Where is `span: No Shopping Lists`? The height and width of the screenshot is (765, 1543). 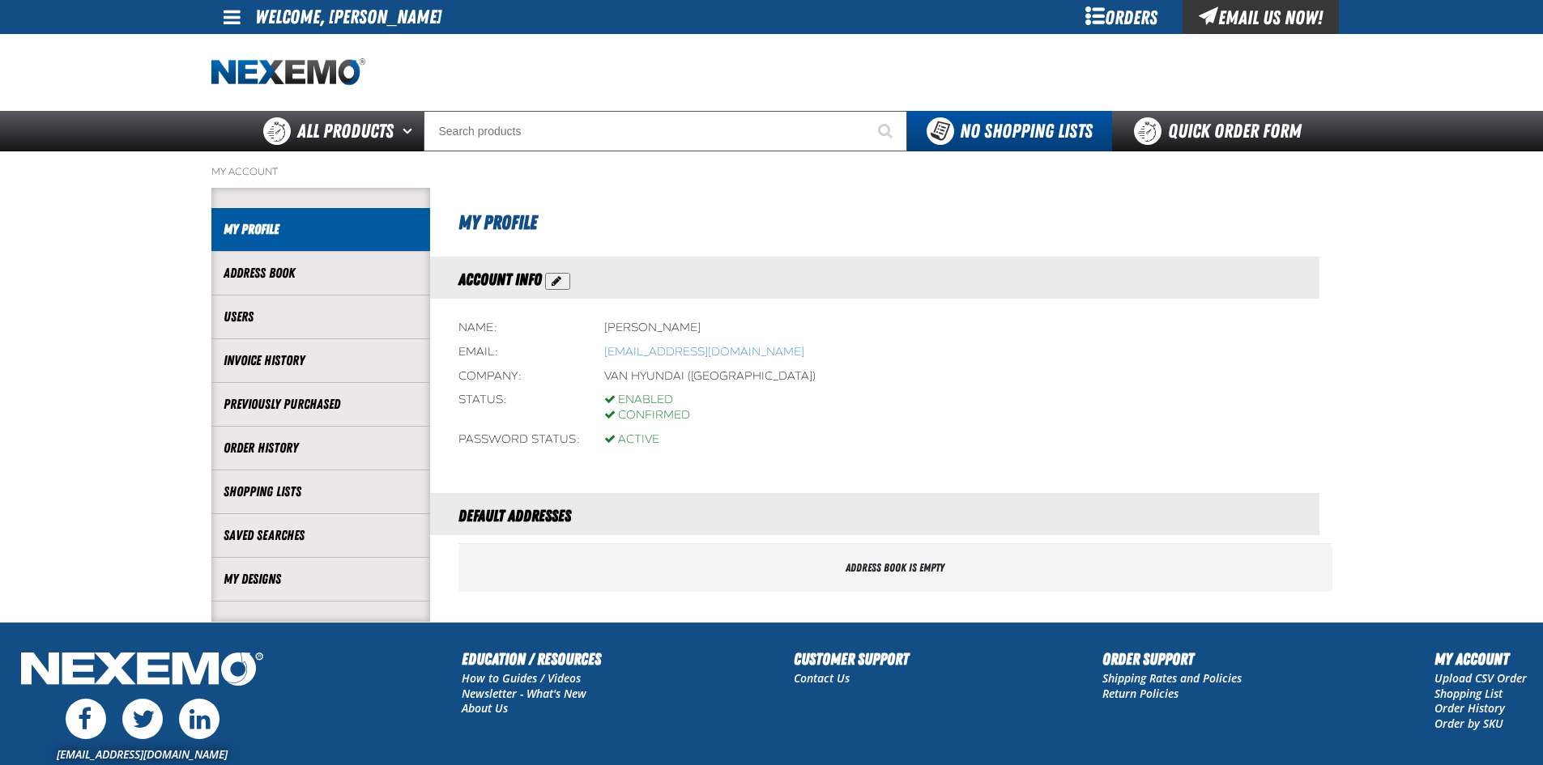
span: No Shopping Lists is located at coordinates (1026, 131).